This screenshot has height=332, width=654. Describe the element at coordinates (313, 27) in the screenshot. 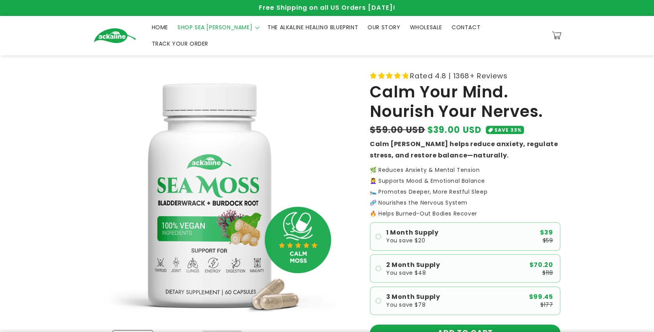

I see `a: THE ALKALINE HEALING BLUEPRINT` at that location.